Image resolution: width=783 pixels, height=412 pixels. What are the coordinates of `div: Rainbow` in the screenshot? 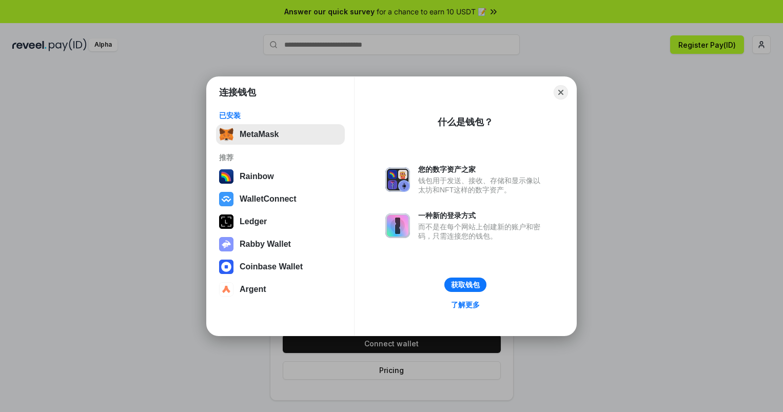 It's located at (256, 176).